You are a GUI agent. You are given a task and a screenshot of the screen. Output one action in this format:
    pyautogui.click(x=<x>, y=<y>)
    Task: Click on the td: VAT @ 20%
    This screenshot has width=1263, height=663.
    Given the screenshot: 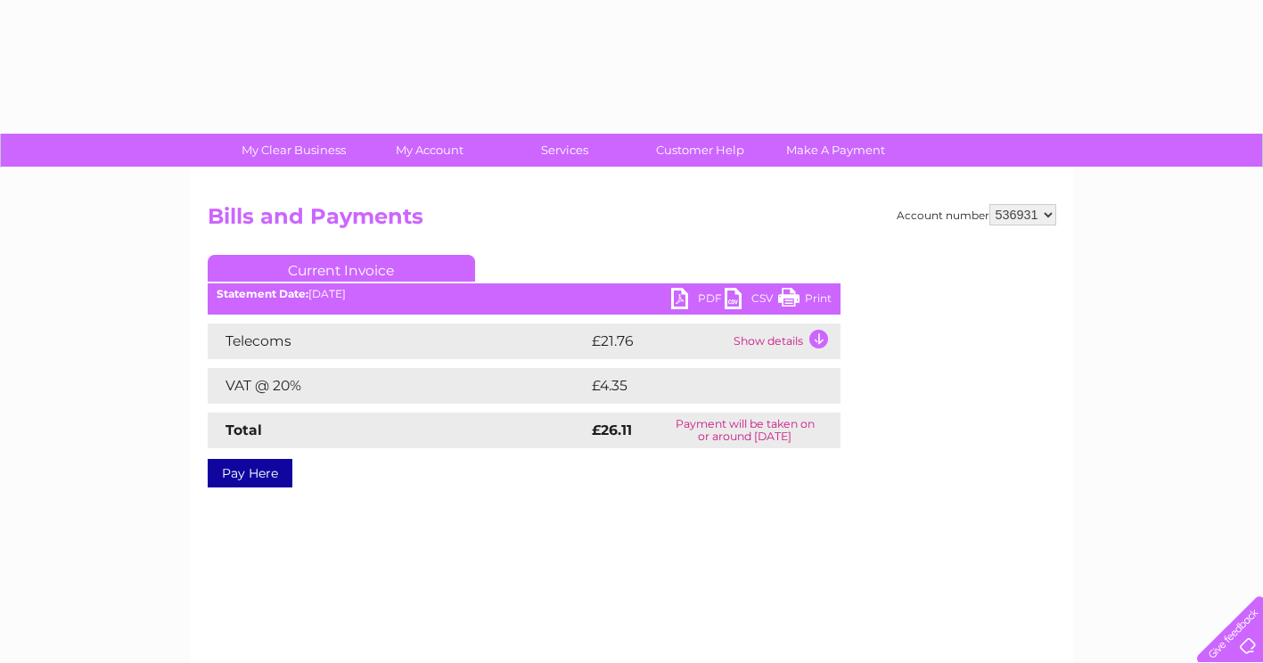 What is the action you would take?
    pyautogui.click(x=397, y=386)
    